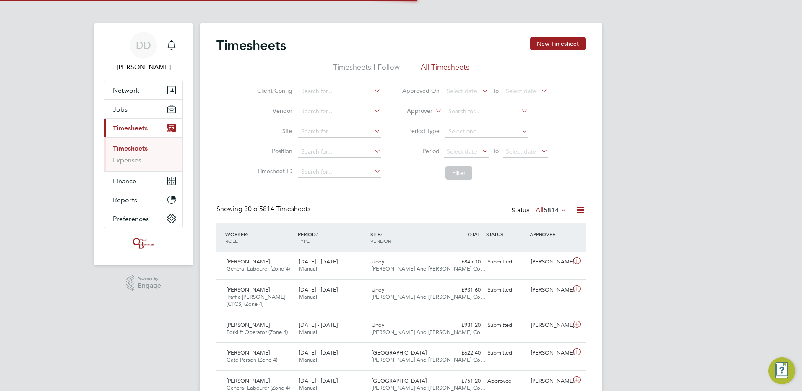  I want to click on div: £845.10, so click(462, 262).